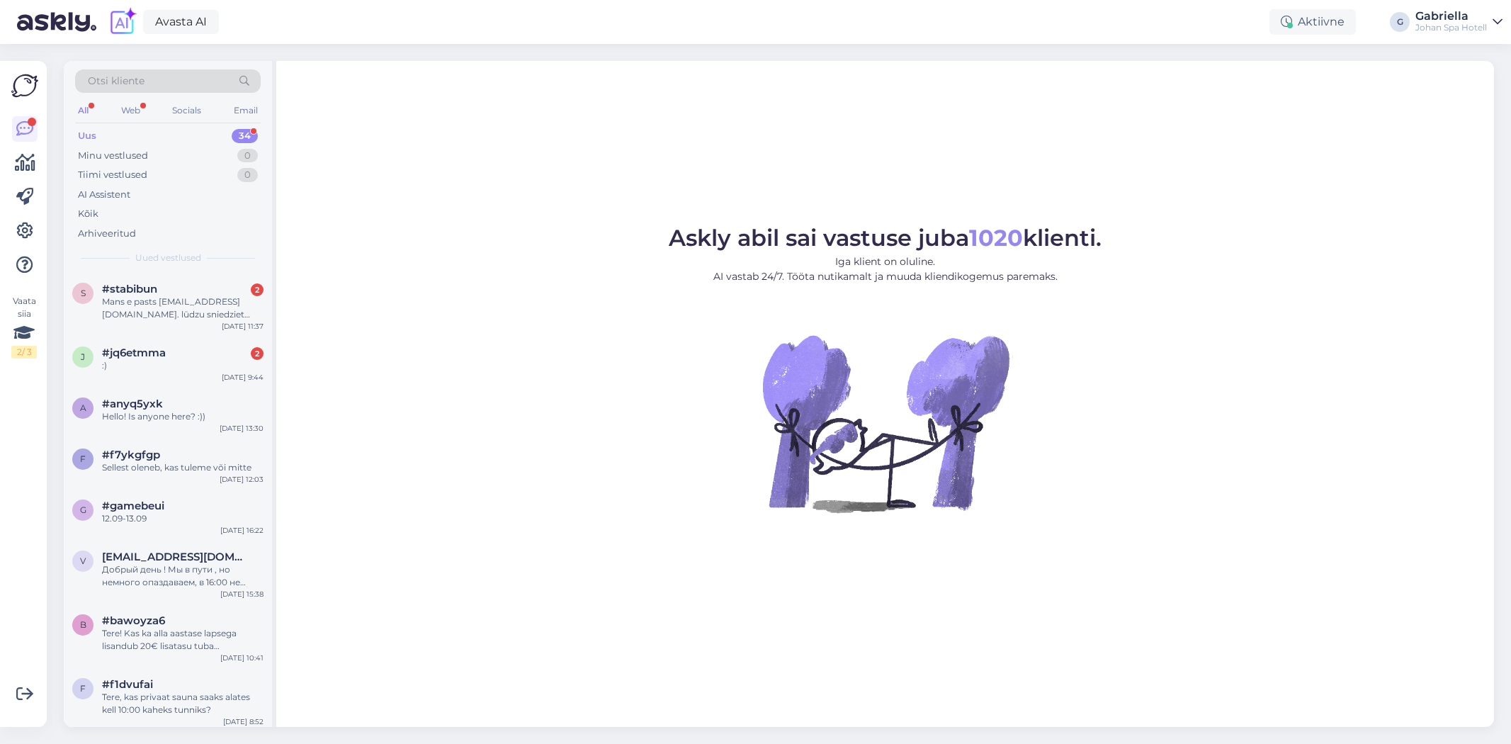 The height and width of the screenshot is (744, 1511). What do you see at coordinates (83, 407) in the screenshot?
I see `span: a` at bounding box center [83, 407].